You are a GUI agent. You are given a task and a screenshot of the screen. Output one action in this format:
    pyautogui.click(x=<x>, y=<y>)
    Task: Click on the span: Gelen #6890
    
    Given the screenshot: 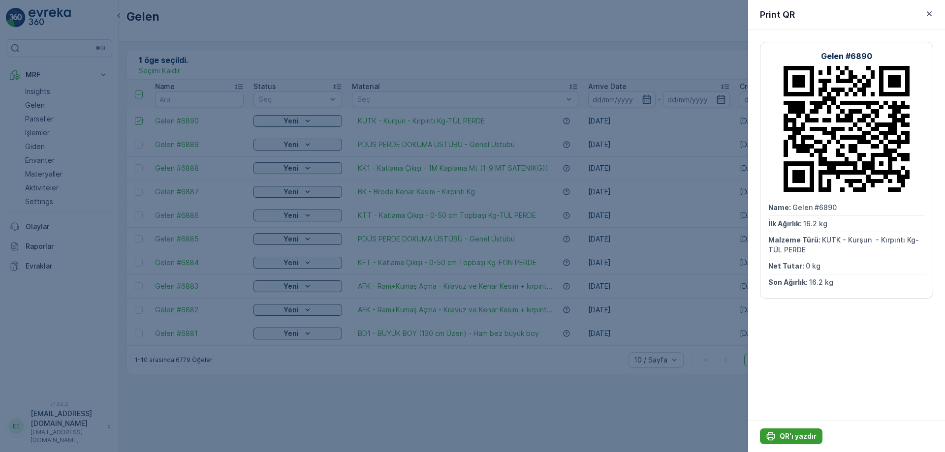 What is the action you would take?
    pyautogui.click(x=815, y=207)
    